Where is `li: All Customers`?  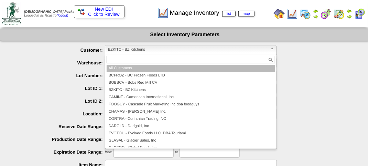
li: All Customers is located at coordinates (191, 68).